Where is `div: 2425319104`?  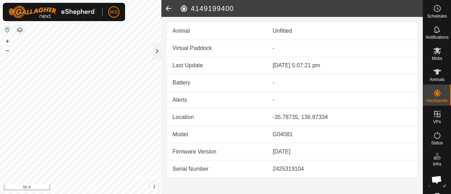 div: 2425319104 is located at coordinates (342, 169).